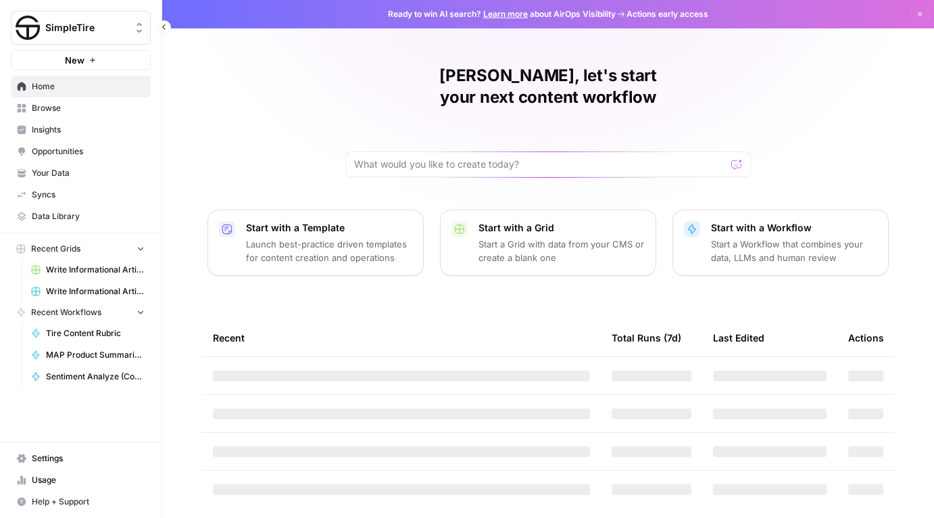 This screenshot has height=518, width=934. What do you see at coordinates (80, 312) in the screenshot?
I see `button: Recent Workflows` at bounding box center [80, 312].